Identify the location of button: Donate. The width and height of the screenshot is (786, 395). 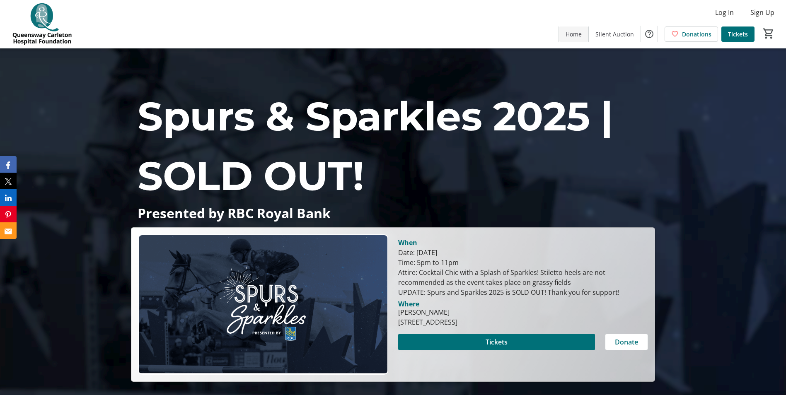
(627, 342).